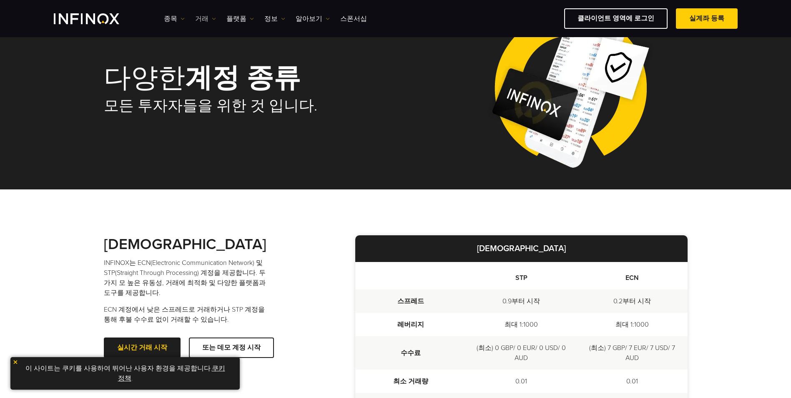  What do you see at coordinates (411, 301) in the screenshot?
I see `td: 스프레드` at bounding box center [411, 301].